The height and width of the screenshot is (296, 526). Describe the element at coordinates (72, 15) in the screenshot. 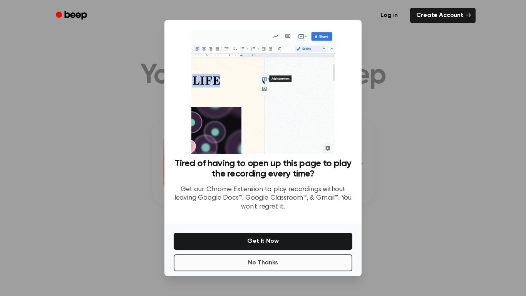

I see `a: Beep` at that location.